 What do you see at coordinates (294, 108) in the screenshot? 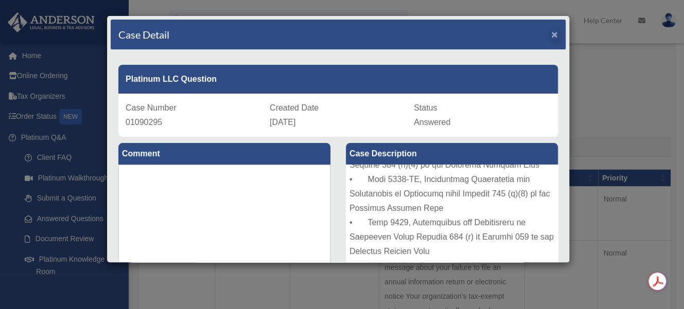
I see `span: Created Date` at bounding box center [294, 108].